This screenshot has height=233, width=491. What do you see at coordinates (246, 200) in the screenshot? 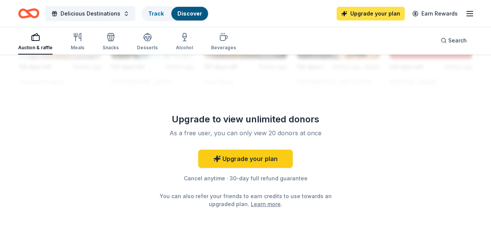
I see `div: You can also refer your friends to earn credits to use towards an upgraded plan. .` at bounding box center [246, 200].